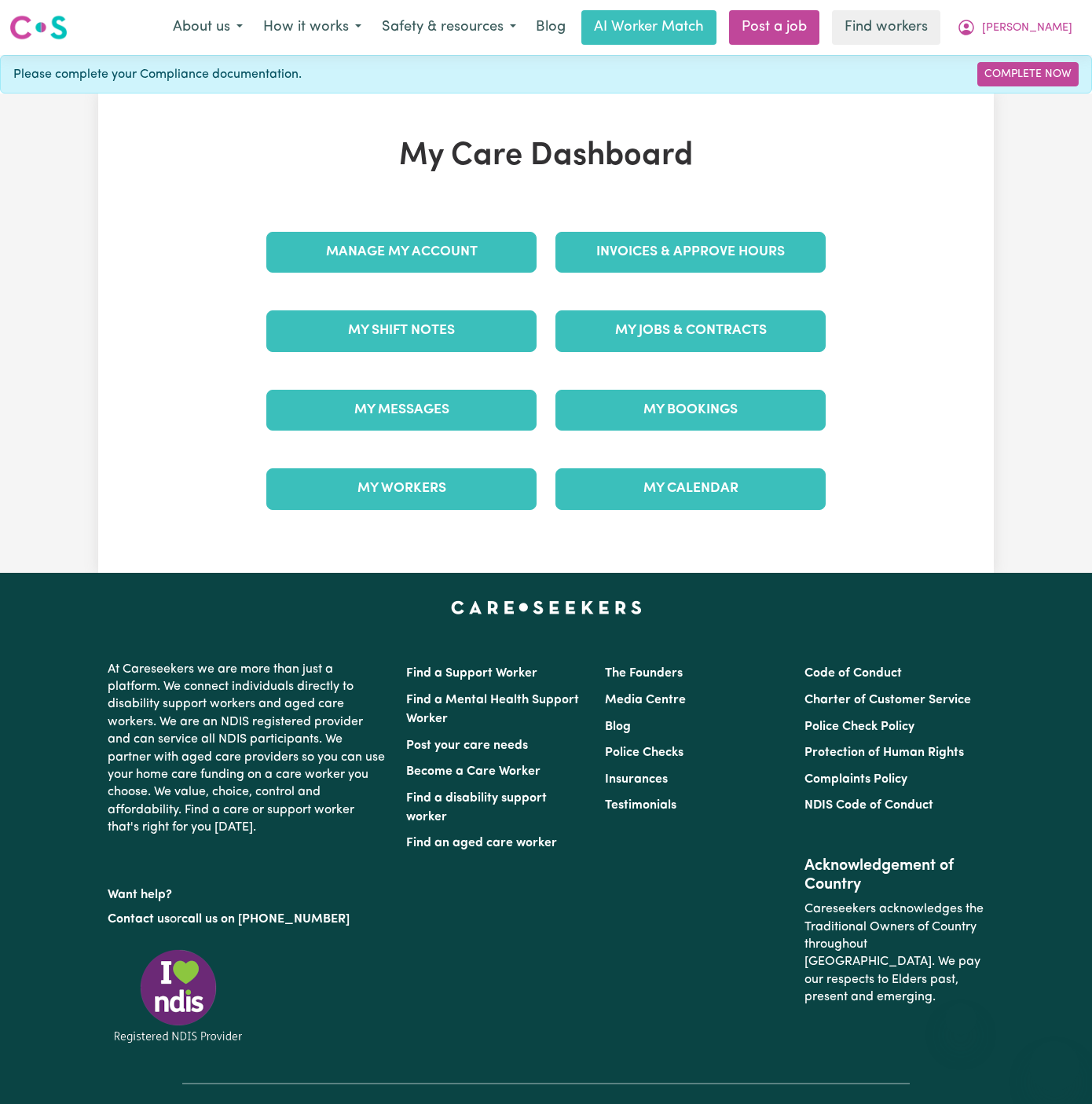  Describe the element at coordinates (247, 749) in the screenshot. I see `p: At Careseekers we are more than just a platform. We connect individuals directly to disability su...` at that location.